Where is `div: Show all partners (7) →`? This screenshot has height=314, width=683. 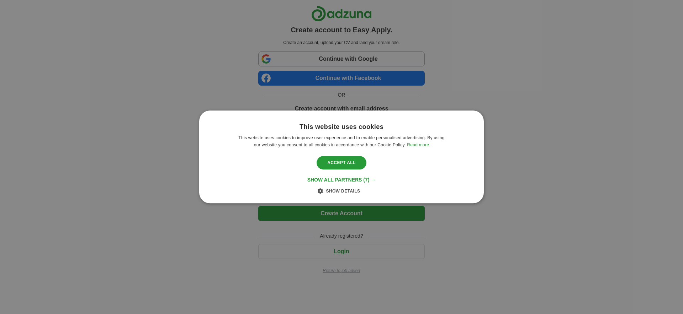
div: Show all partners (7) → is located at coordinates (341, 180).